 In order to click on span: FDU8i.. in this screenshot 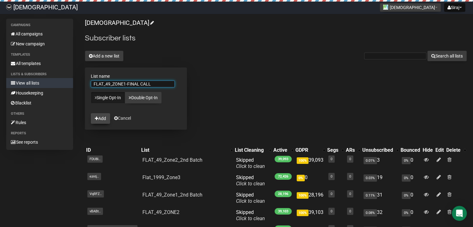, I will do `click(95, 159)`.